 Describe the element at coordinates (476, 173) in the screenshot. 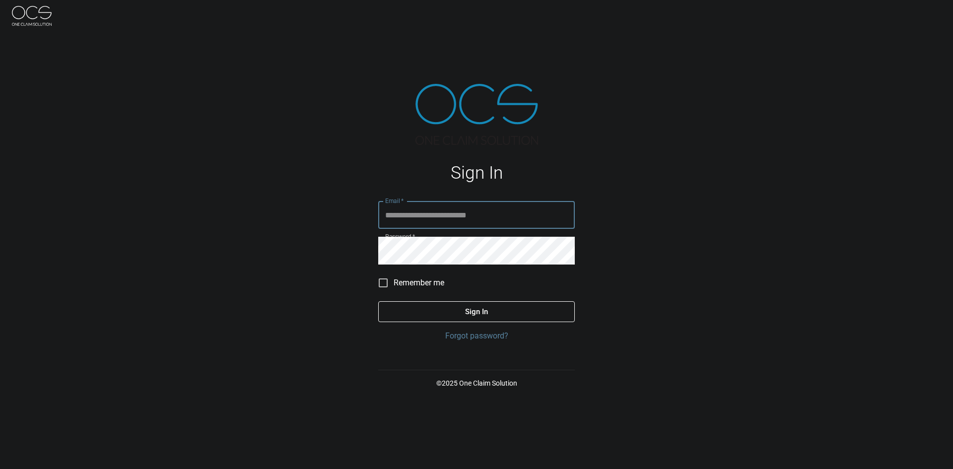

I see `h1: Sign In` at that location.